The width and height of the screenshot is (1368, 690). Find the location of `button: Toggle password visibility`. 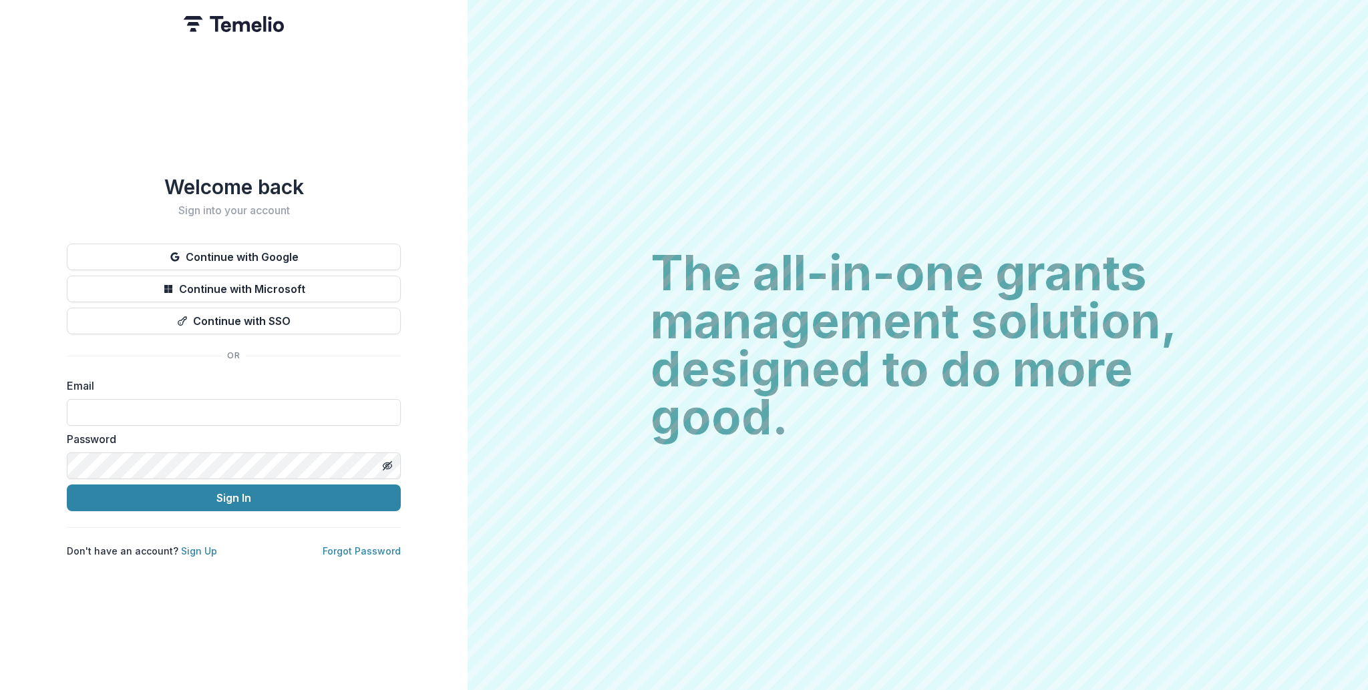

button: Toggle password visibility is located at coordinates (387, 466).